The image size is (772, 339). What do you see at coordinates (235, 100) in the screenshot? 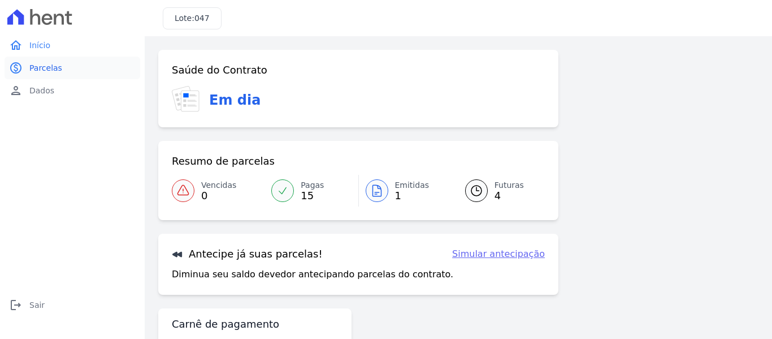
I see `h3: Em dia` at bounding box center [235, 100].